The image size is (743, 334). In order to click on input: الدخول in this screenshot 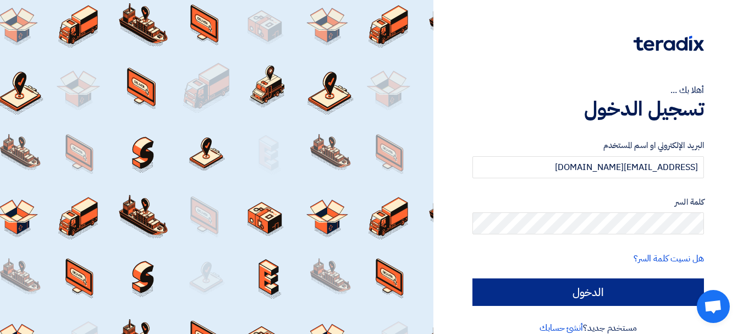, I will do `click(588, 292)`.